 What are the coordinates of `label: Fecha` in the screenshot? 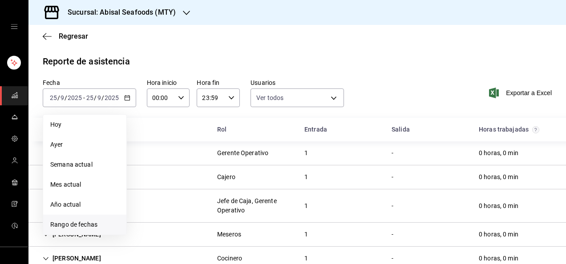 It's located at (89, 83).